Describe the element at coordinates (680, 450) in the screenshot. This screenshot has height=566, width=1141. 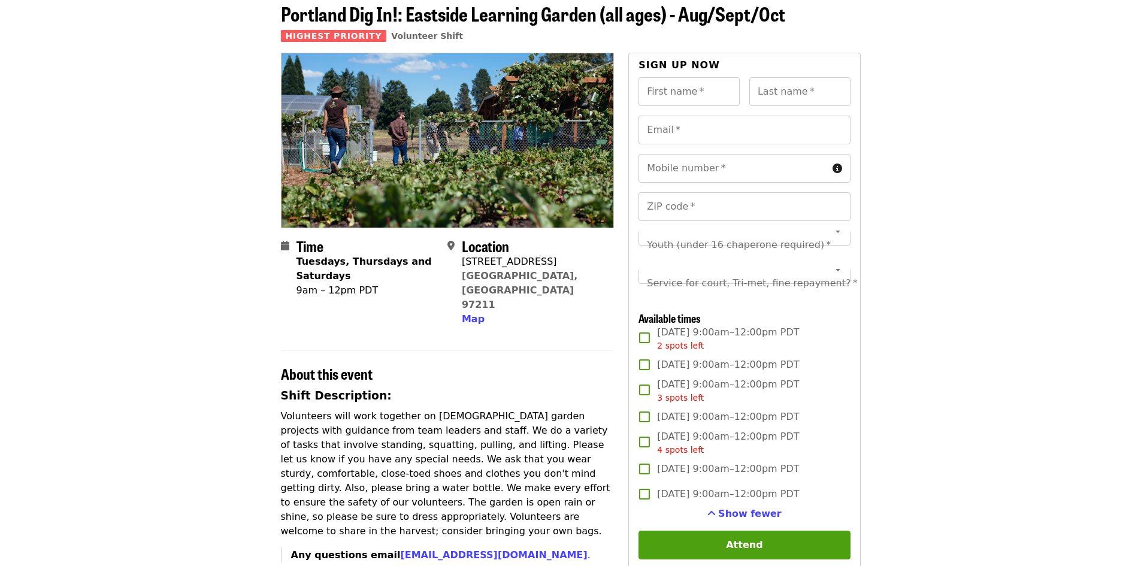
I see `span: 4 spots left` at that location.